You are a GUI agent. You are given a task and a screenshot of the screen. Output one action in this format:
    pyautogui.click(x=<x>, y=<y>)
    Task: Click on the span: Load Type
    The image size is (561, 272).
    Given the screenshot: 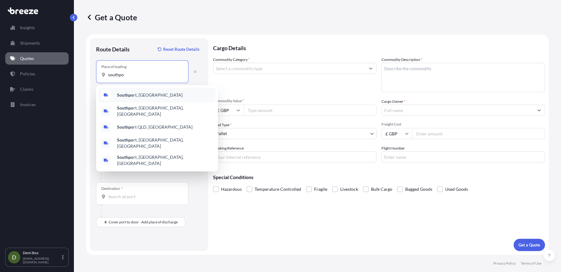 What is the action you would take?
    pyautogui.click(x=222, y=125)
    